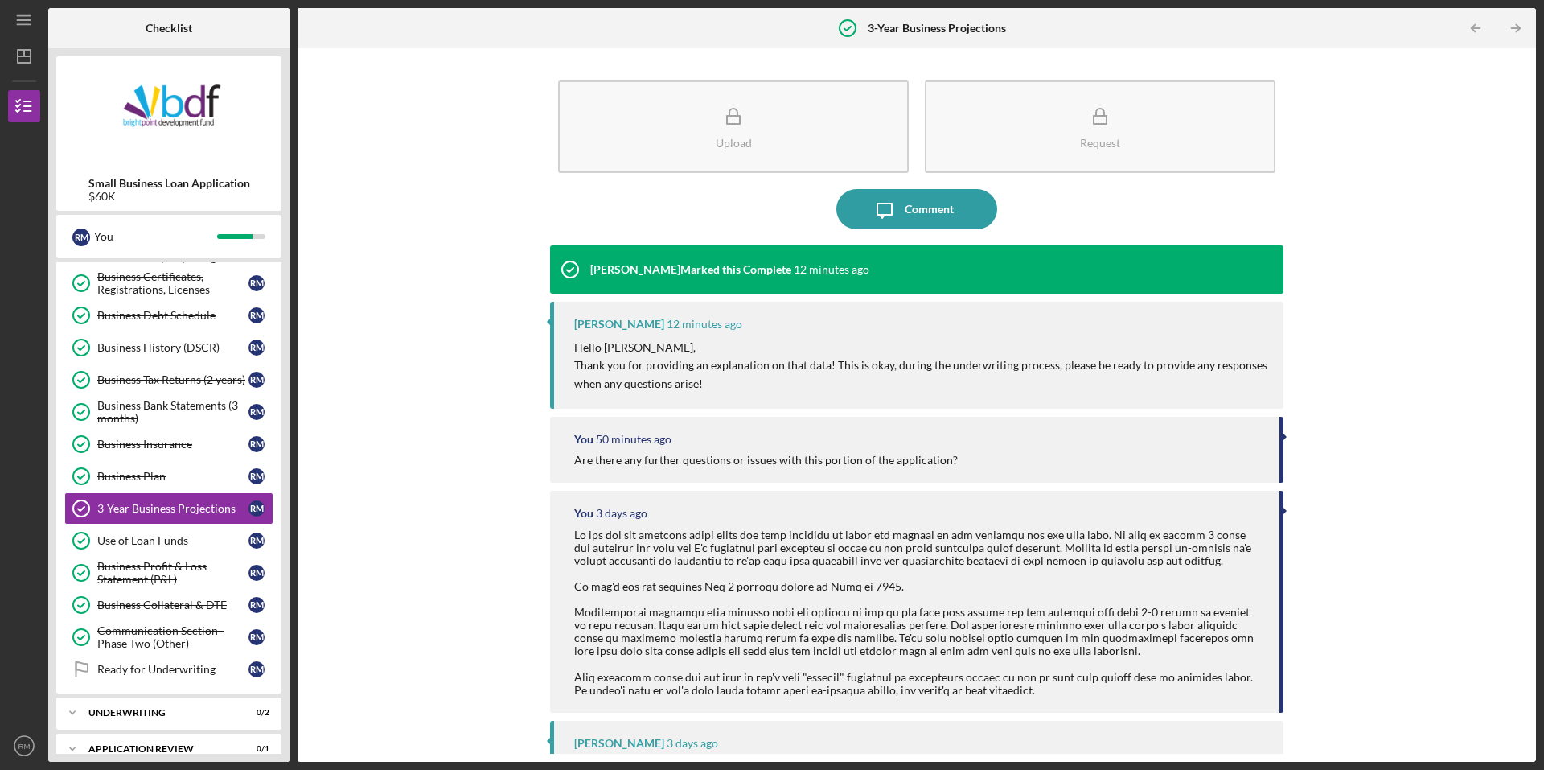  I want to click on div: Business Debt Schedule, so click(173, 315).